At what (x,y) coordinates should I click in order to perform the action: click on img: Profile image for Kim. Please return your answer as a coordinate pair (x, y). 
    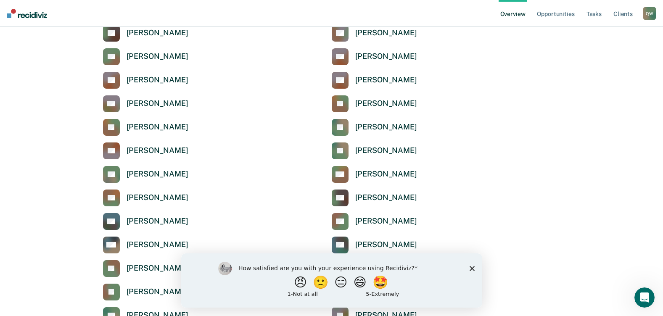
    Looking at the image, I should click on (44, 15).